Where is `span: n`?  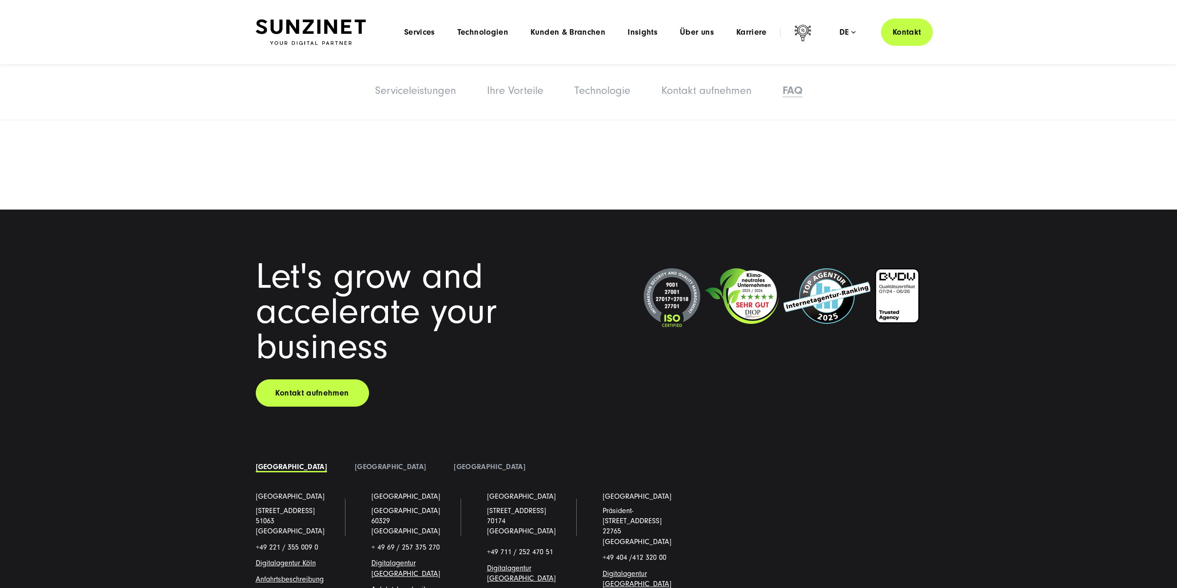 span: n is located at coordinates (314, 563).